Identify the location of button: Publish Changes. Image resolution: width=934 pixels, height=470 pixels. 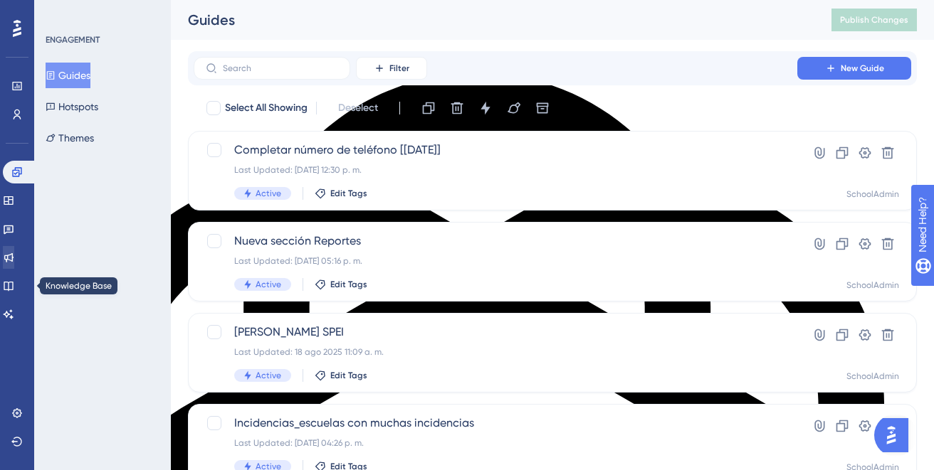
(874, 20).